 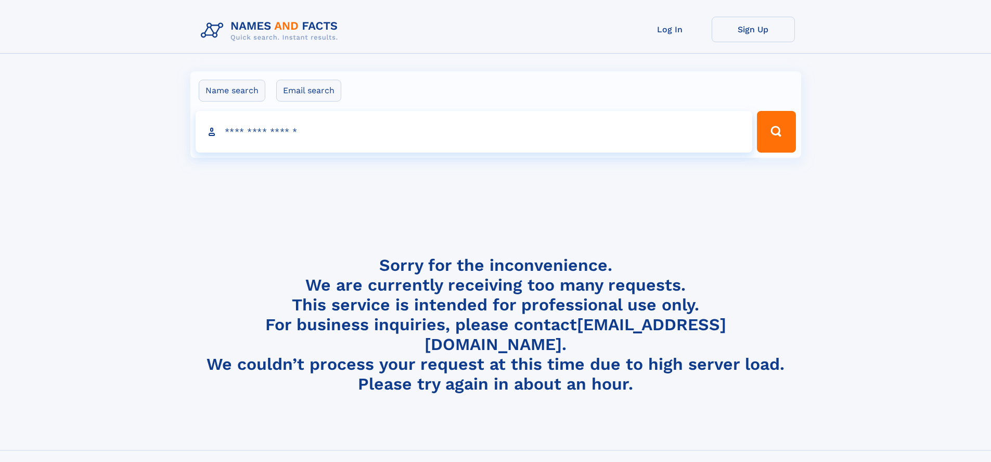 What do you see at coordinates (754, 29) in the screenshot?
I see `a: Sign Up` at bounding box center [754, 29].